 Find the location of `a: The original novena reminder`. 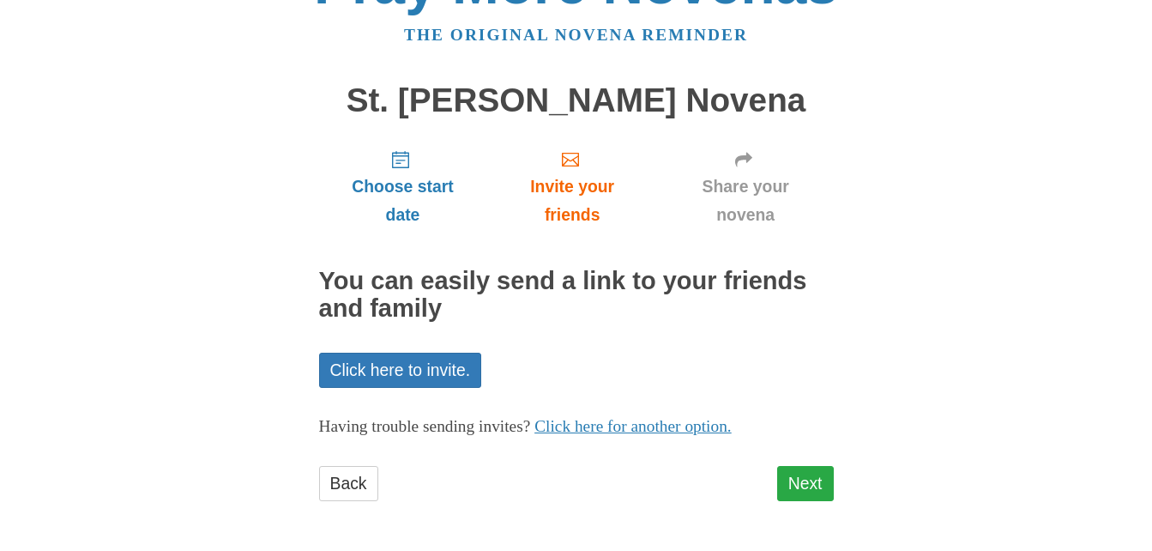

a: The original novena reminder is located at coordinates (576, 34).